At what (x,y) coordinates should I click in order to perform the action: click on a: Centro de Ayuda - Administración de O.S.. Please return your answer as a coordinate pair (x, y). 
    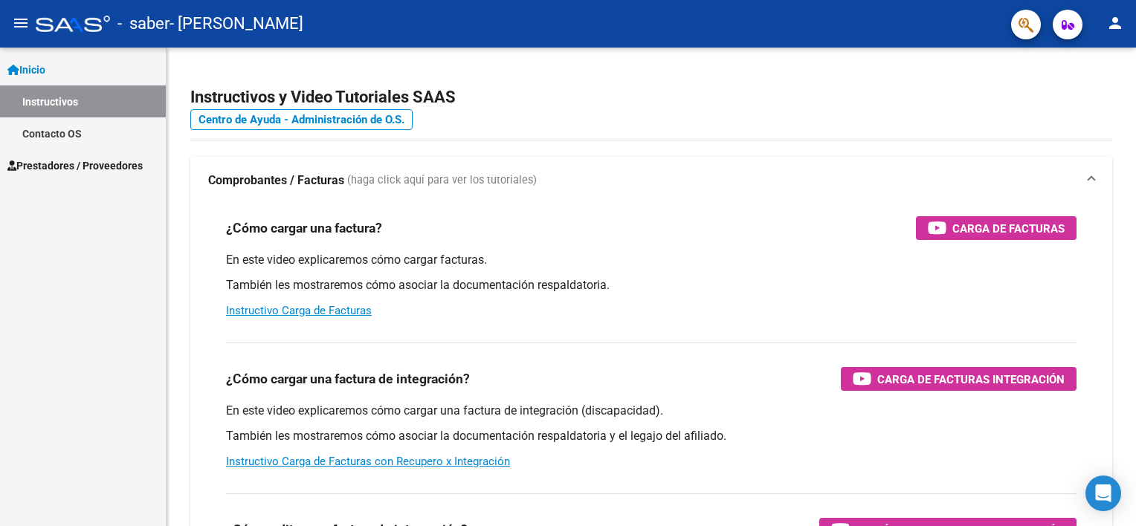
    Looking at the image, I should click on (301, 120).